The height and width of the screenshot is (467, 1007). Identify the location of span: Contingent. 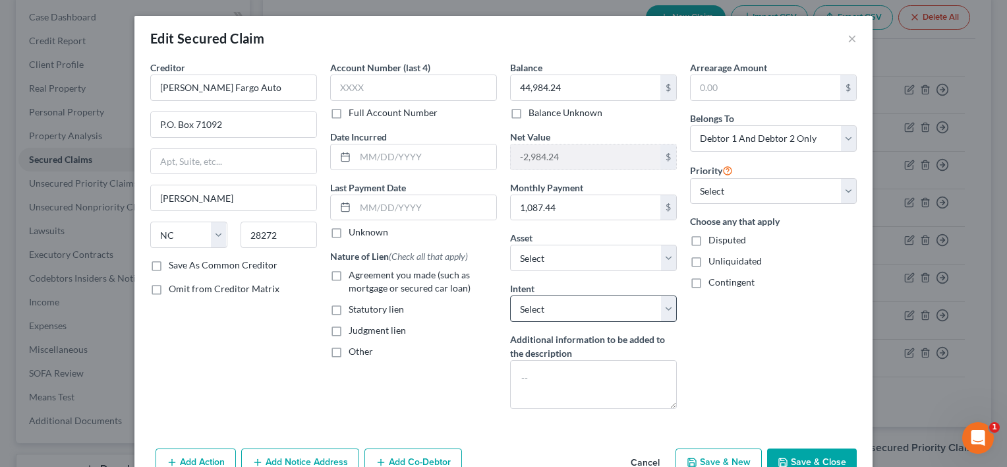
(731, 281).